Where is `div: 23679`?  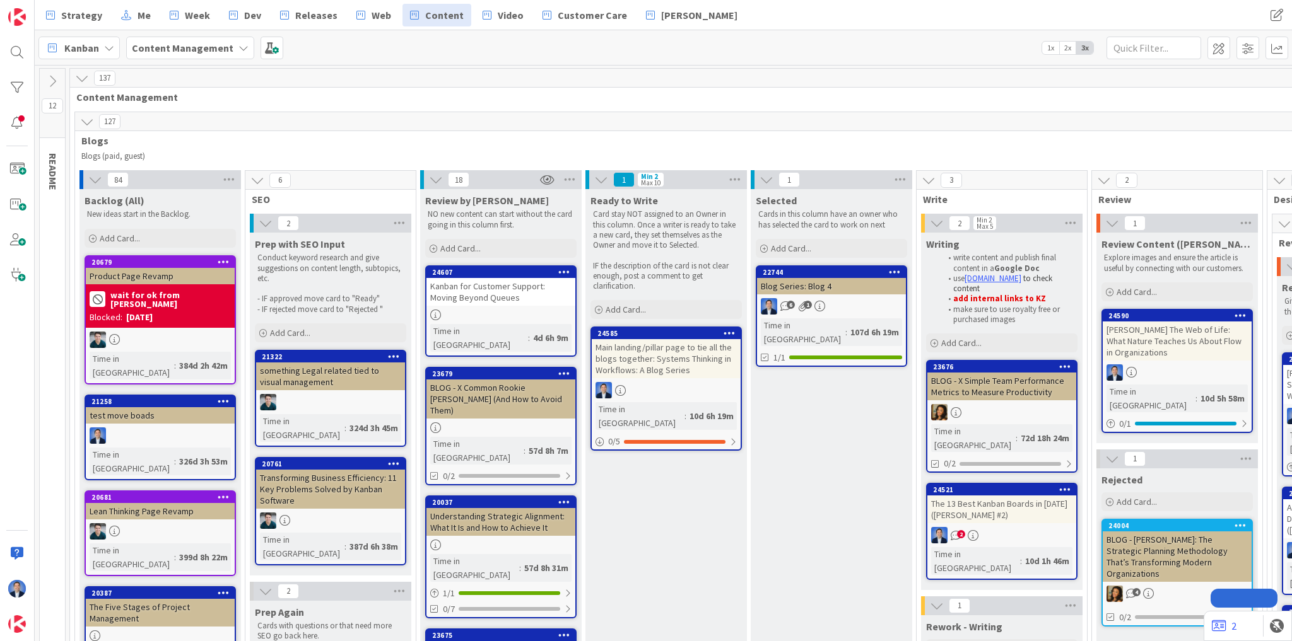
div: 23679 is located at coordinates (503, 374).